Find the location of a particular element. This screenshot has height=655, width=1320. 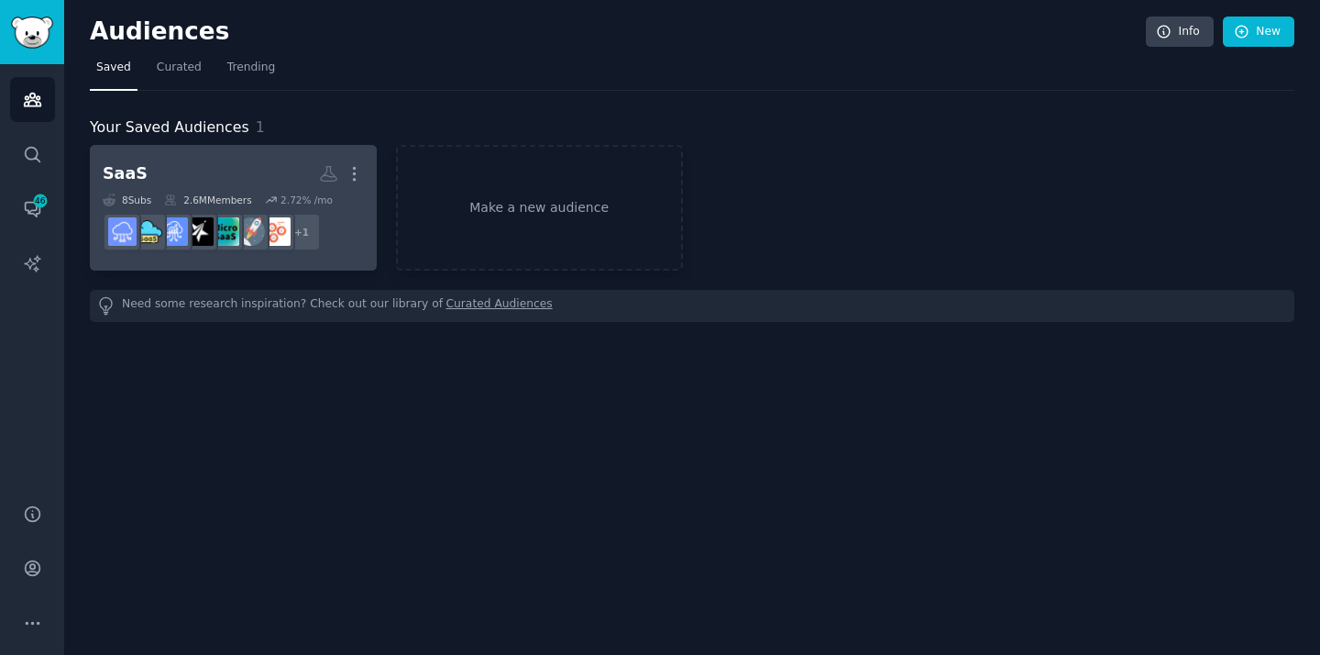

span: Your Saved Audiences is located at coordinates (170, 127).